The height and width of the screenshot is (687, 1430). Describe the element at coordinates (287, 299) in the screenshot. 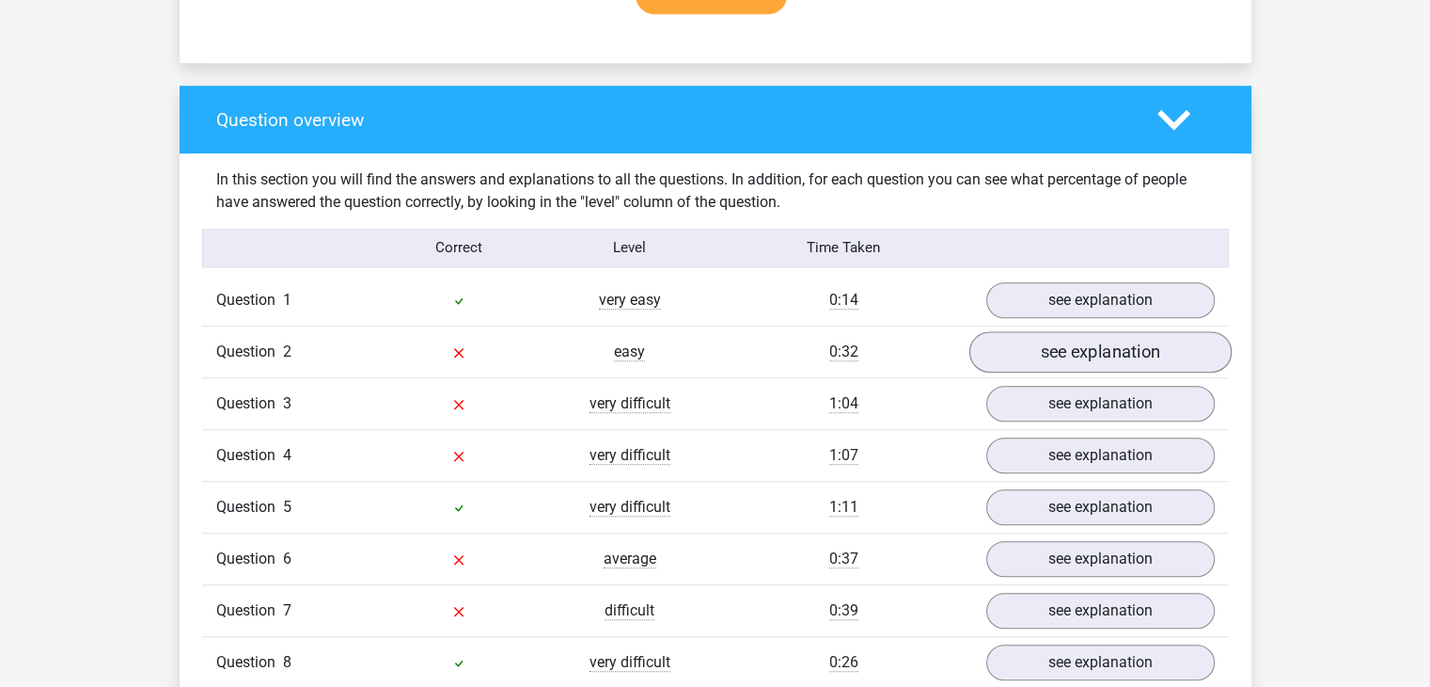

I see `span: 1` at that location.